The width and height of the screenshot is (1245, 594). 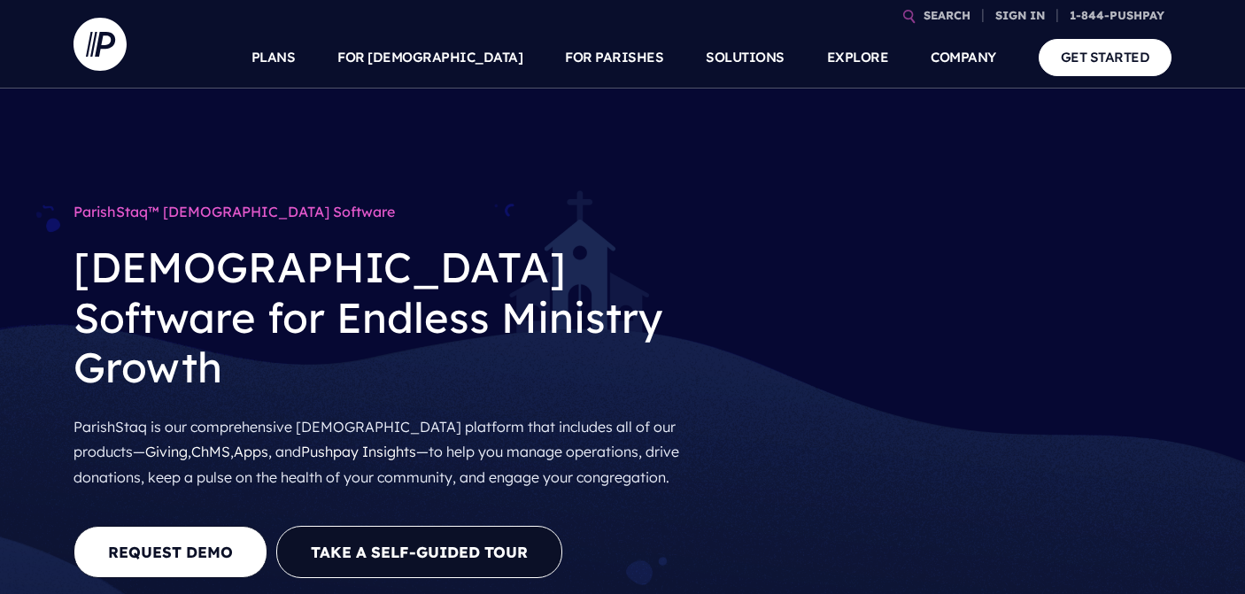 I want to click on a: Take A Self-Guided Tour, so click(x=419, y=551).